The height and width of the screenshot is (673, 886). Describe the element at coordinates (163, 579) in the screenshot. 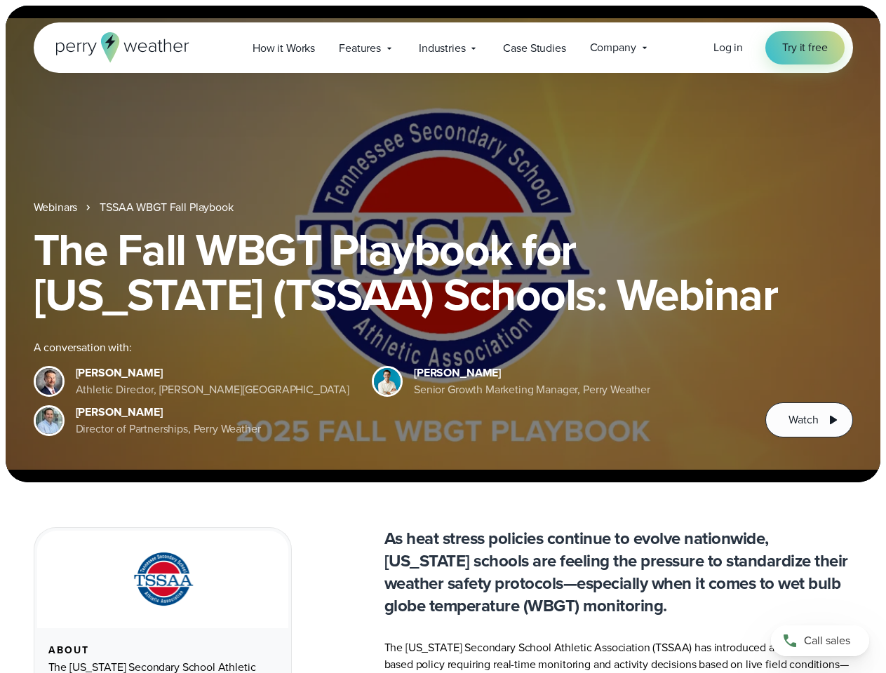

I see `img: TSSAA-Tennessee-Secondary-School-Athletic-Association.svg` at that location.